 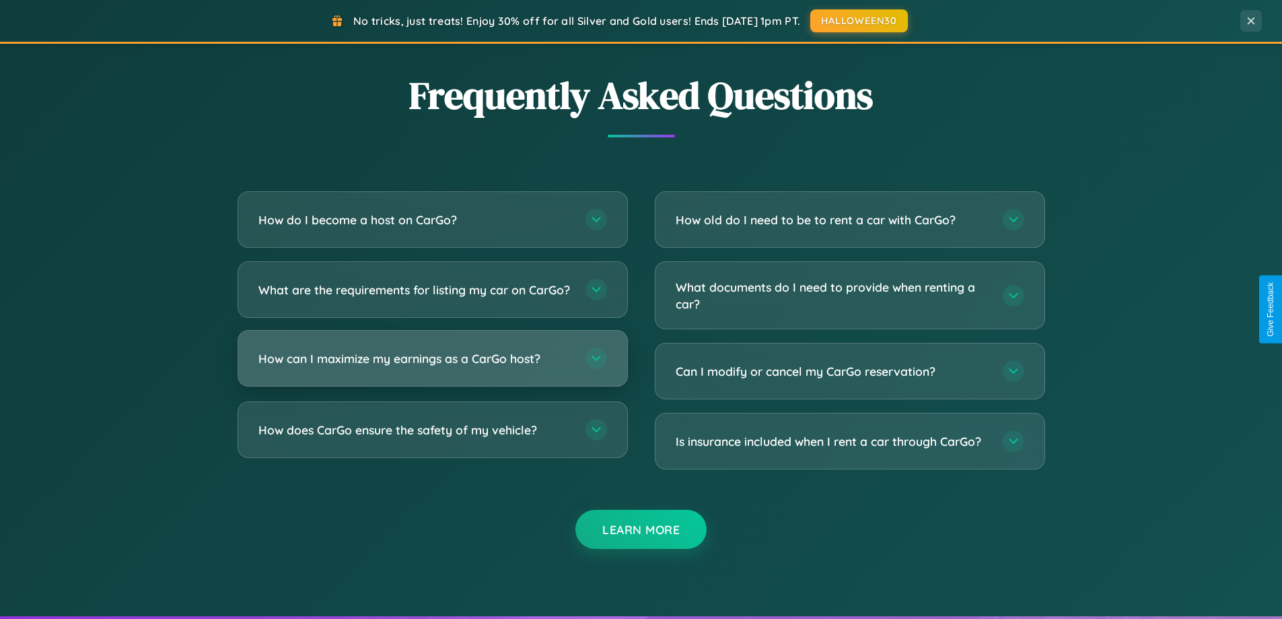 What do you see at coordinates (641, 529) in the screenshot?
I see `button: Learn More` at bounding box center [641, 529].